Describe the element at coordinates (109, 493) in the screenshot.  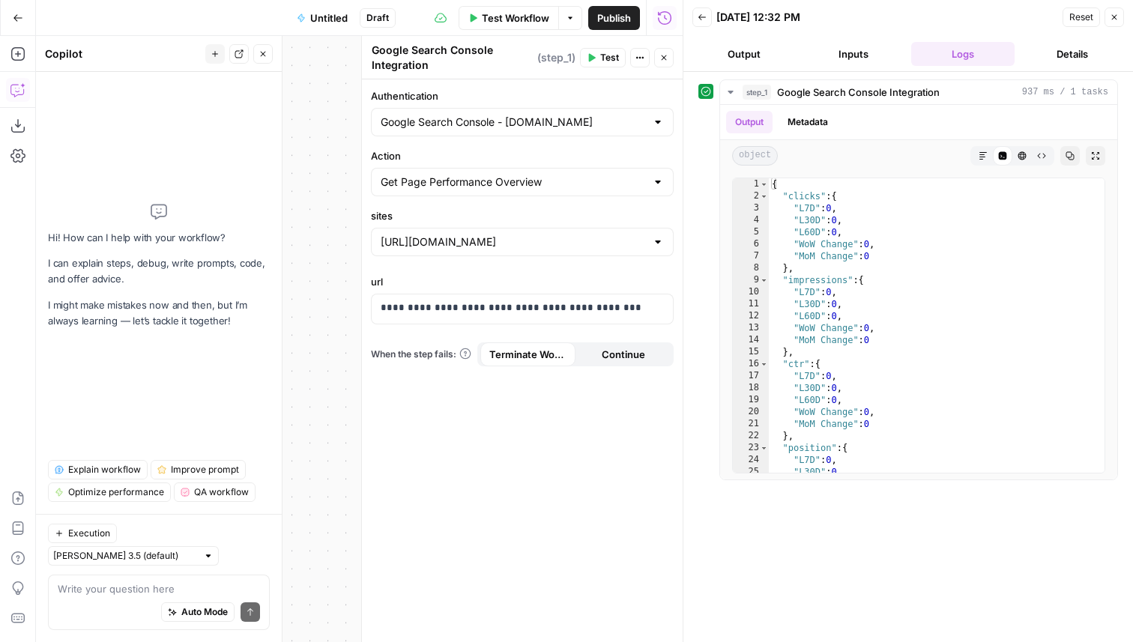
I see `button: Optimize performance` at that location.